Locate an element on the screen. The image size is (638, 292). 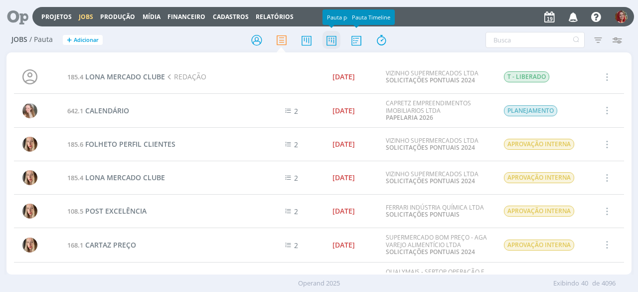
div: SUPERMERCADO BOM PREÇO - AGA VAREJO ALIMENTÍCIO LTDA is located at coordinates (437, 244).